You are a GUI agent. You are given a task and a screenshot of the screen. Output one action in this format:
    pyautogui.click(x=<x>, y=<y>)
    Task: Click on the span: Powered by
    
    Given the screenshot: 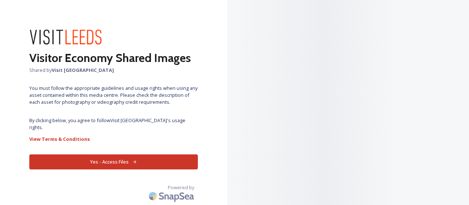 What is the action you would take?
    pyautogui.click(x=181, y=187)
    